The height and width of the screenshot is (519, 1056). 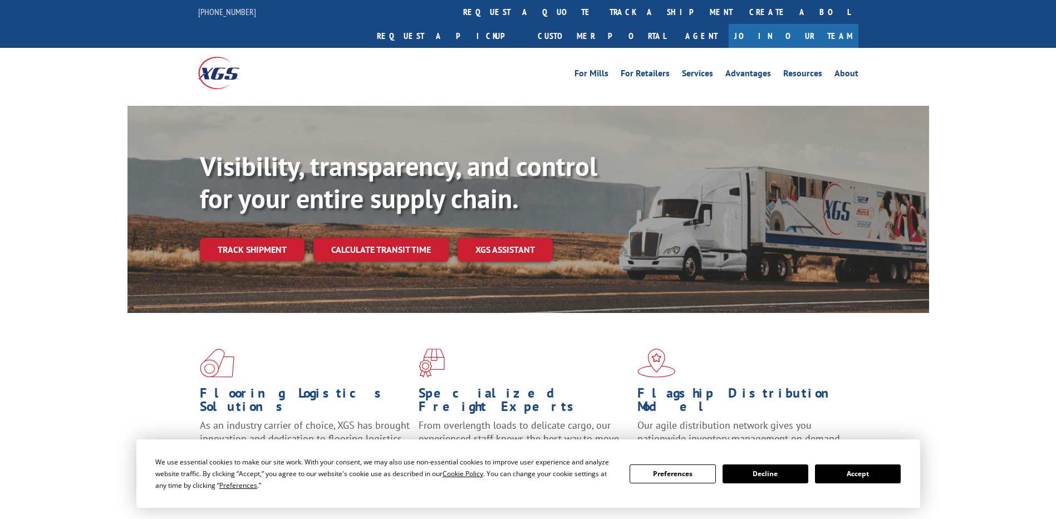 I want to click on p: From overlength loads to delicate cargo, our experienced staff knows the best way to move your fr..., so click(x=524, y=443).